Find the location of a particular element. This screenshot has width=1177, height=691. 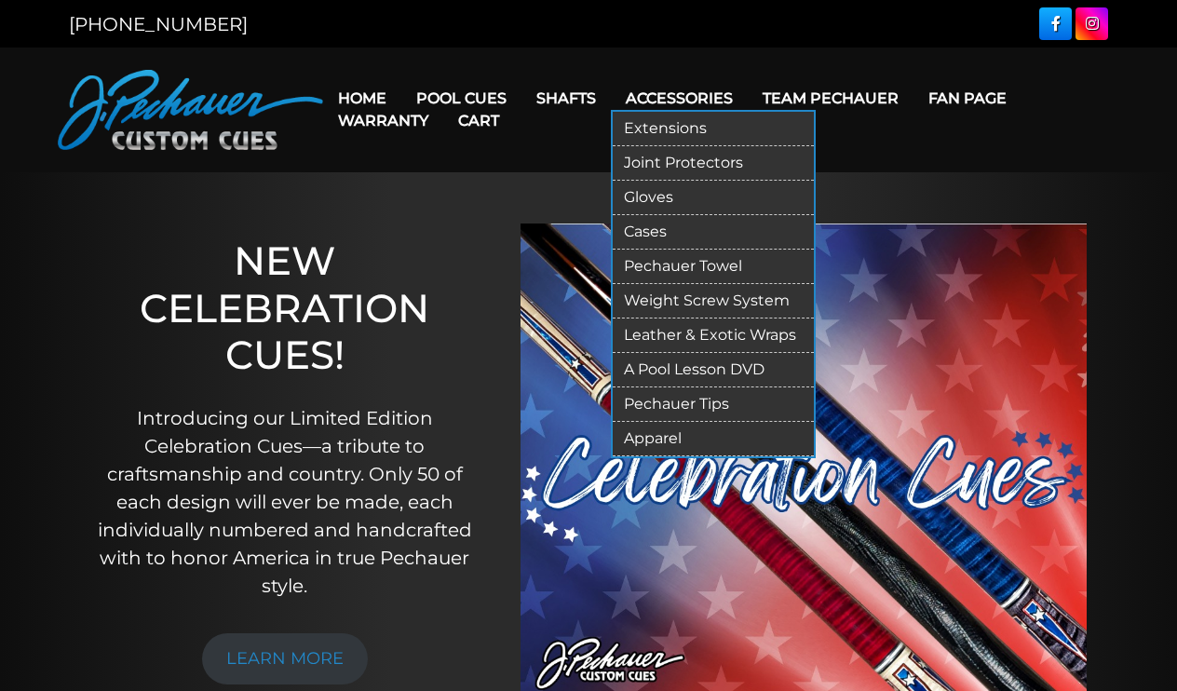

p: Introducing our Limited Edition Celebration Cues—a tribute to craftsmanship and country. Only 50 ... is located at coordinates (285, 502).